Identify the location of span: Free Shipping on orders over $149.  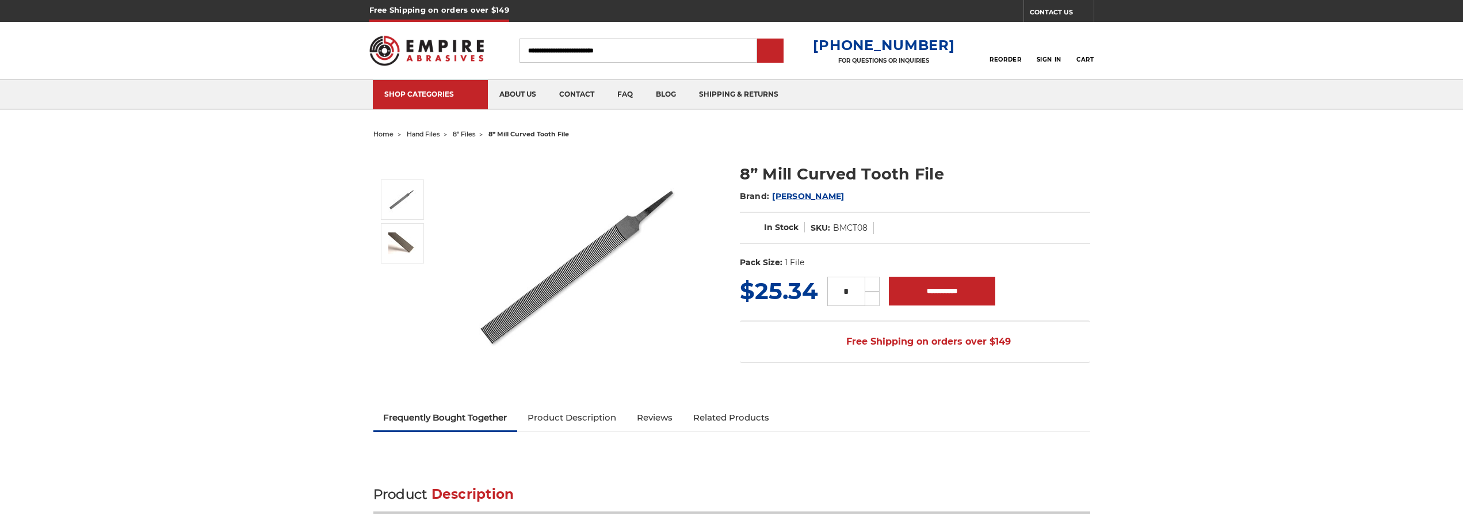
(915, 342).